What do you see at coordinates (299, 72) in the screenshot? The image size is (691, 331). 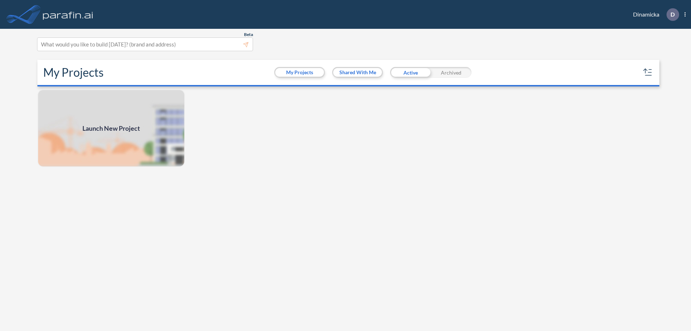 I see `button: My Projects` at bounding box center [299, 72].